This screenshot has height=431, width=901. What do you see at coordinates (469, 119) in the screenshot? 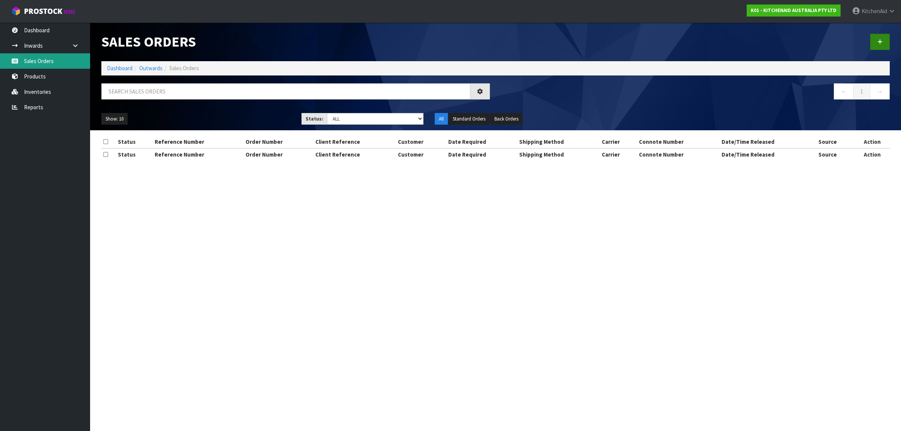
I see `button: Standard Orders` at bounding box center [469, 119].